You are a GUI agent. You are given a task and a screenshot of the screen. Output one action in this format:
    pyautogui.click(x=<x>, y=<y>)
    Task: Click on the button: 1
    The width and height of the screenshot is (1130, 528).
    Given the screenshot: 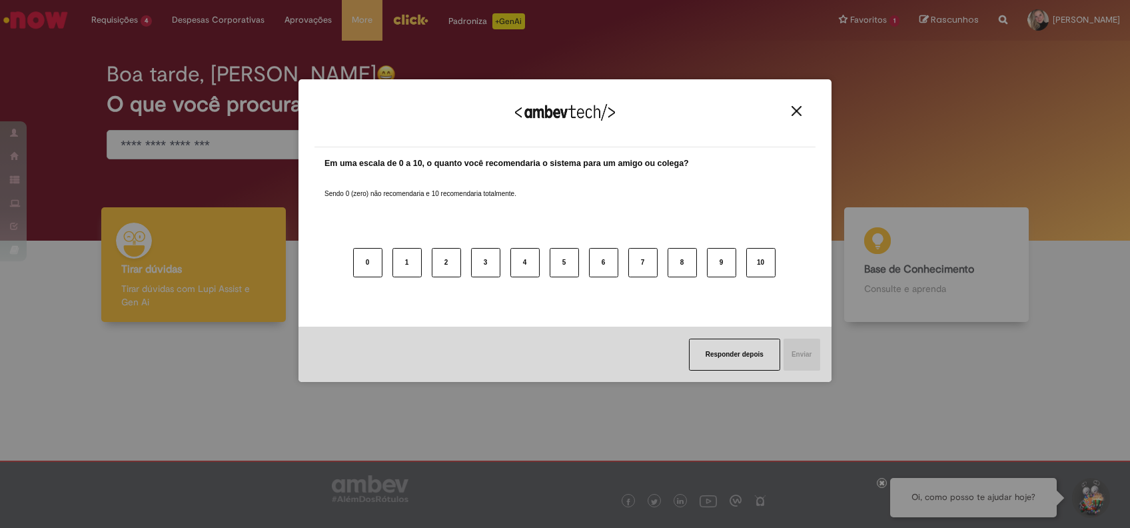 What is the action you would take?
    pyautogui.click(x=407, y=263)
    